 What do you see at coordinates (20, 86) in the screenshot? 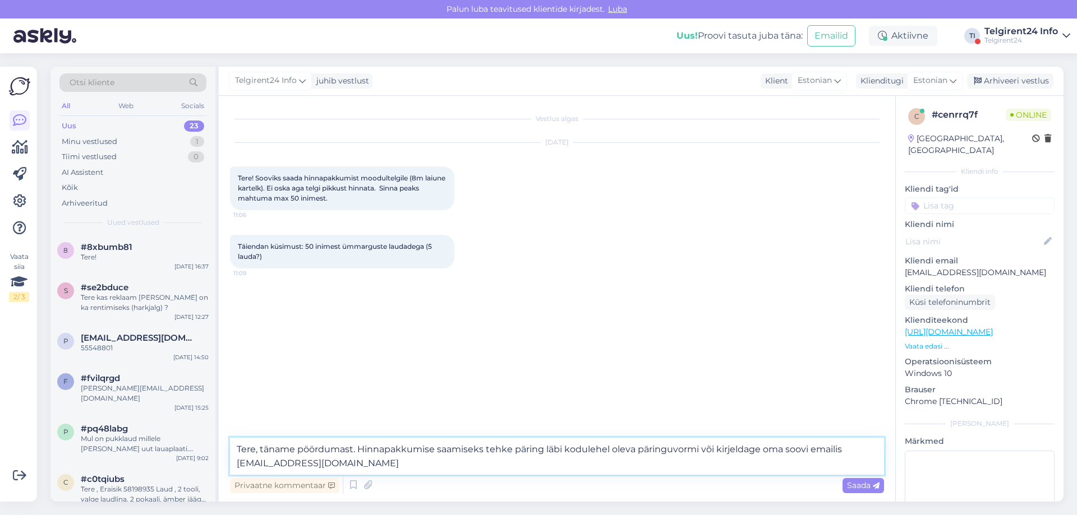
I see `img: Askly Logo` at bounding box center [20, 86].